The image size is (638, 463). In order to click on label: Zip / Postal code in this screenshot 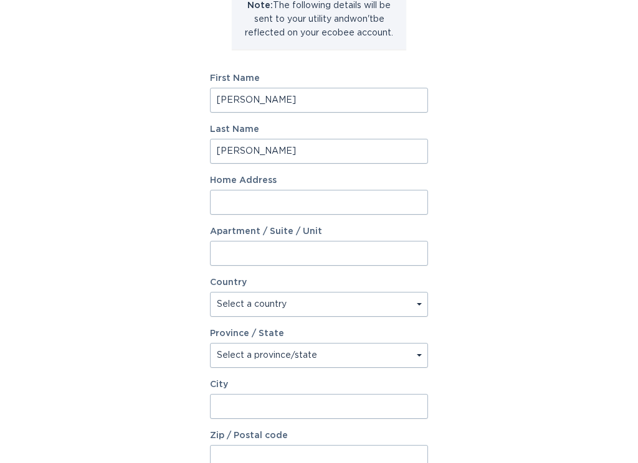, I will do `click(319, 436)`.